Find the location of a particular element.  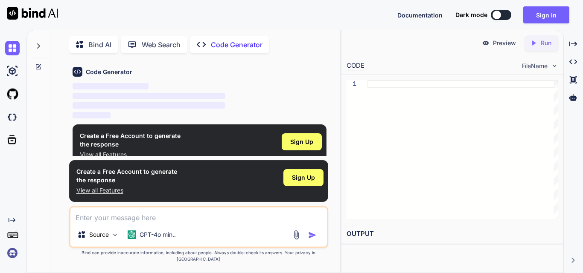

span: FileName is located at coordinates (534, 66).